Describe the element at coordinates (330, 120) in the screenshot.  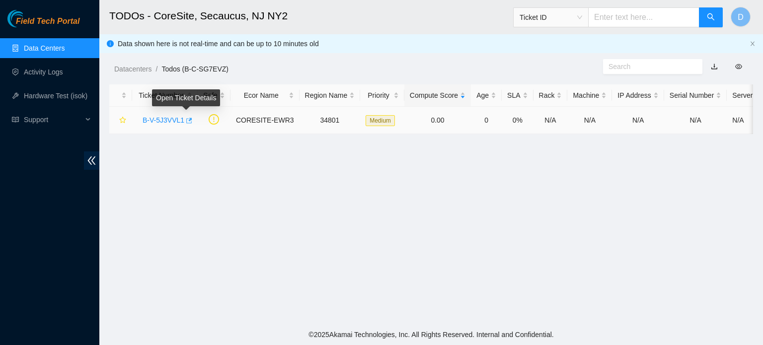
I see `td: 34801` at that location.